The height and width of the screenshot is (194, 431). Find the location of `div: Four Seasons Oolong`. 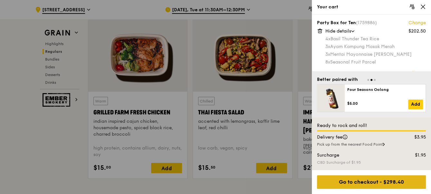

div: Four Seasons Oolong is located at coordinates (385, 90).